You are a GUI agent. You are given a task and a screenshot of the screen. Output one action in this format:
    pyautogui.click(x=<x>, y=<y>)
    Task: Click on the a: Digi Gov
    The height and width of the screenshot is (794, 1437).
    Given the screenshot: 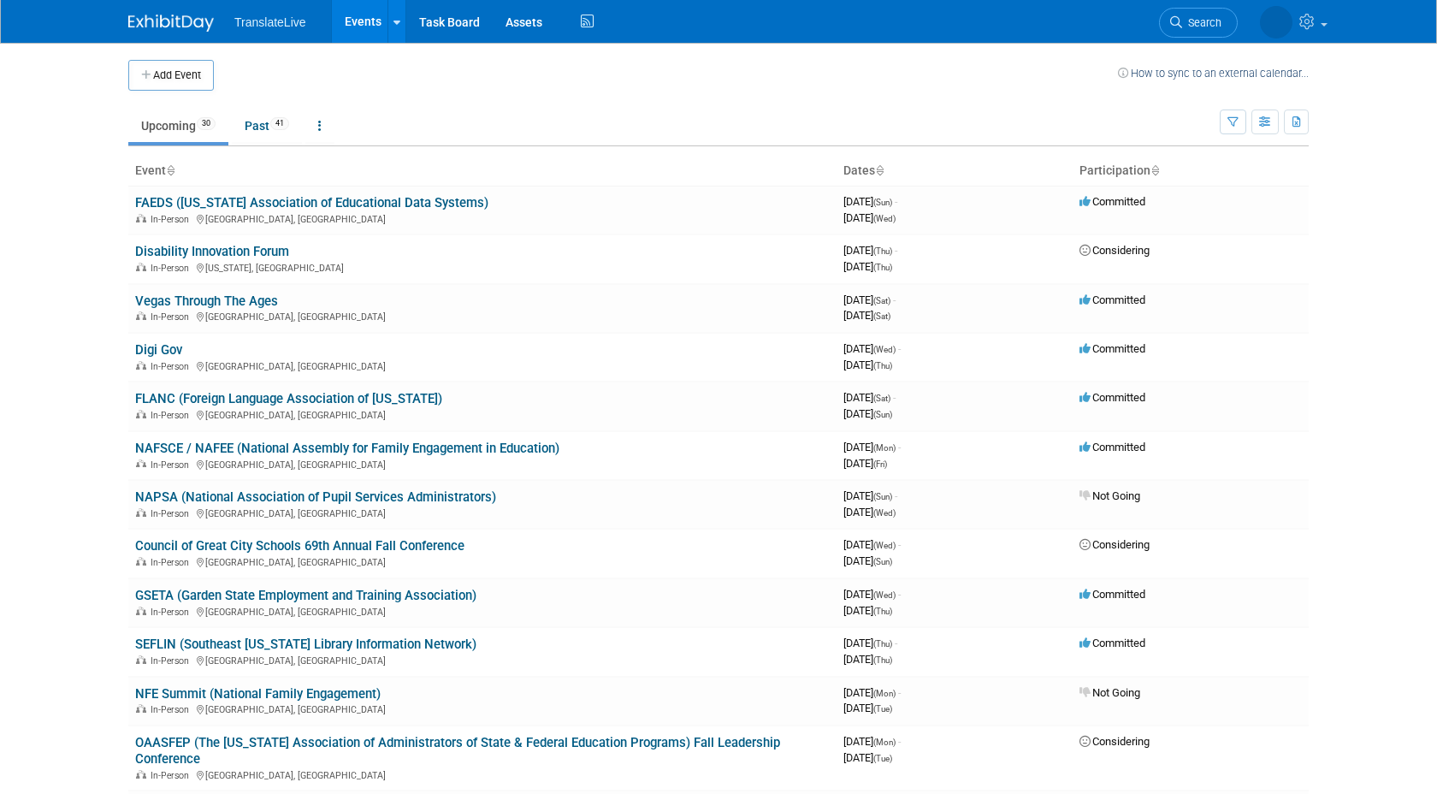 What is the action you would take?
    pyautogui.click(x=158, y=350)
    